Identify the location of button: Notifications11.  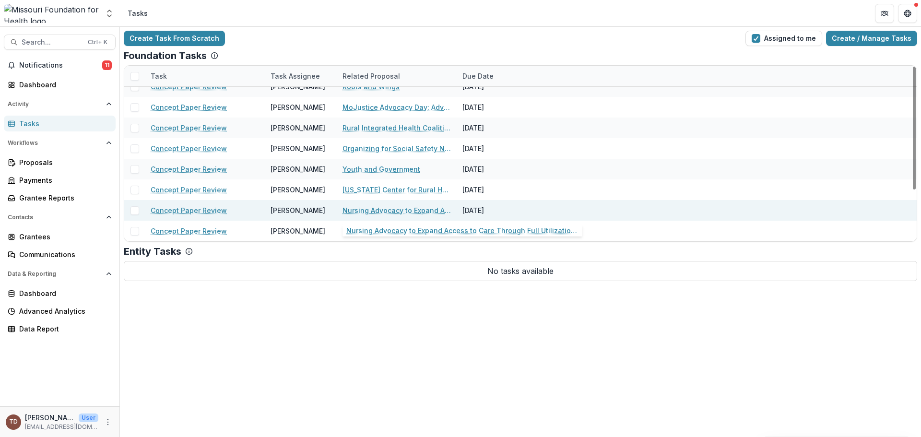
(59, 65).